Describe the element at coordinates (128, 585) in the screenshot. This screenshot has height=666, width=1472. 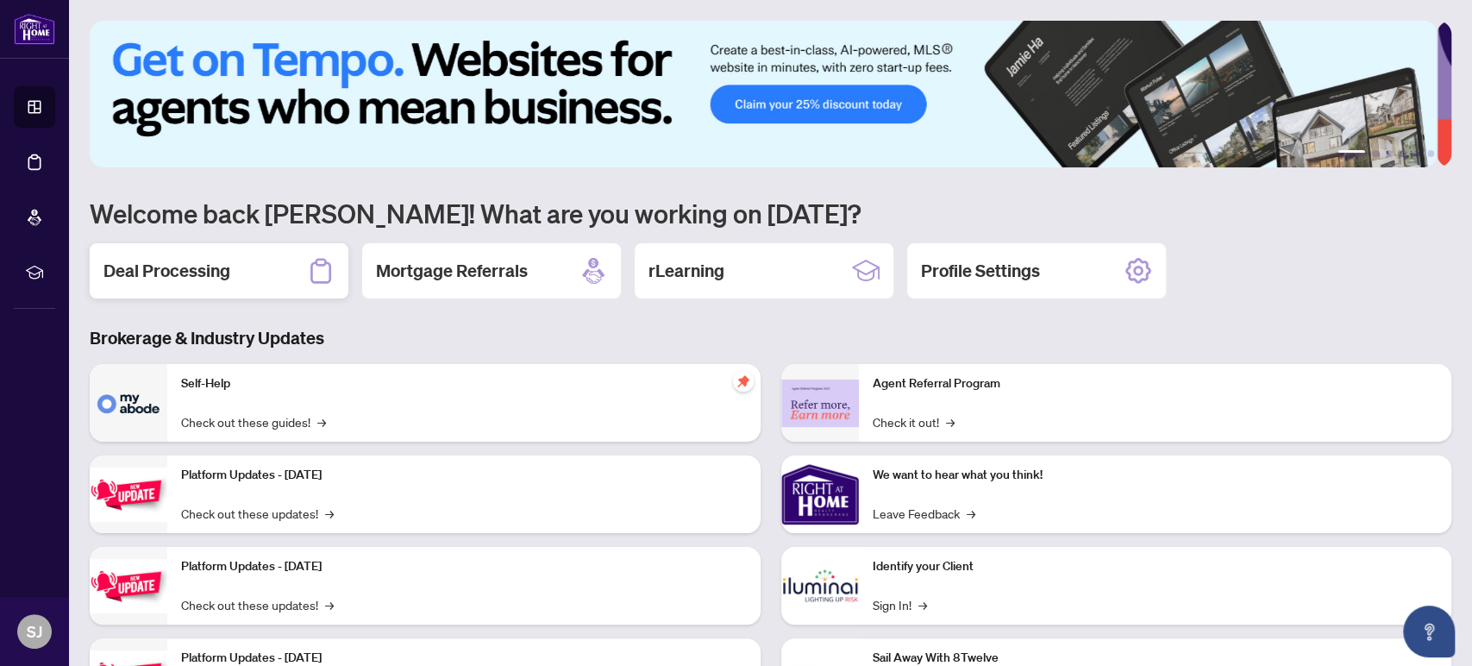
I see `img: Platform Updates - July 8, 2025` at that location.